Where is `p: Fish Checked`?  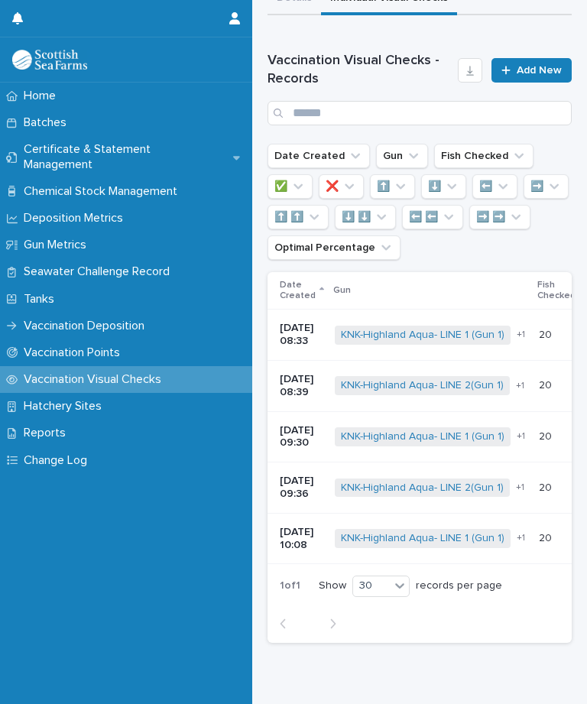 p: Fish Checked is located at coordinates (557, 291).